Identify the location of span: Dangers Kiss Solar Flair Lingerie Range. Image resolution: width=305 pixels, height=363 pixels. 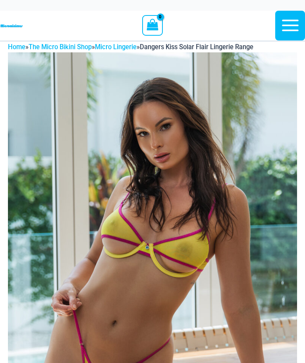
(197, 47).